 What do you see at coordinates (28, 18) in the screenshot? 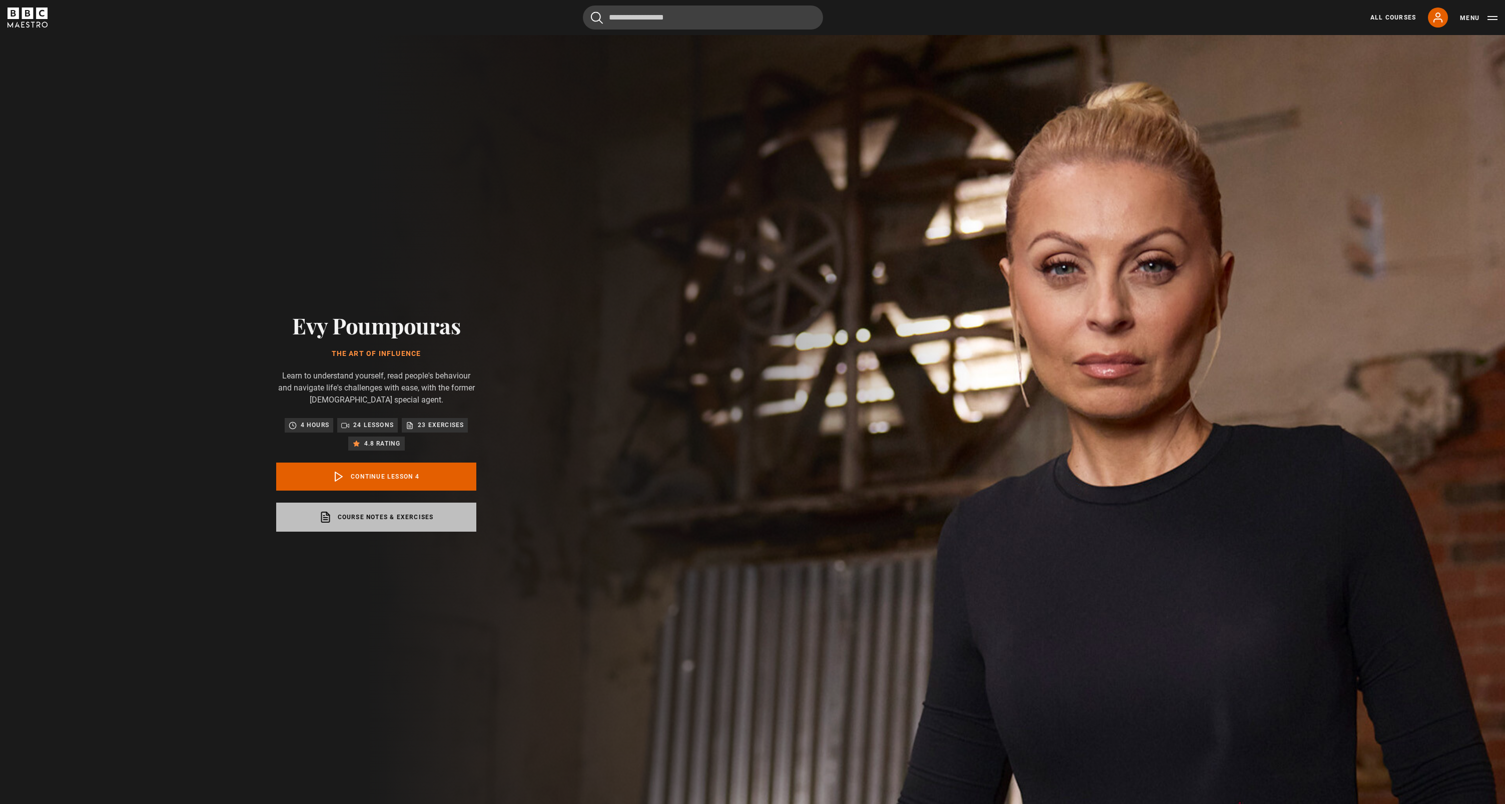
I see `a: BBC Maestro` at bounding box center [28, 18].